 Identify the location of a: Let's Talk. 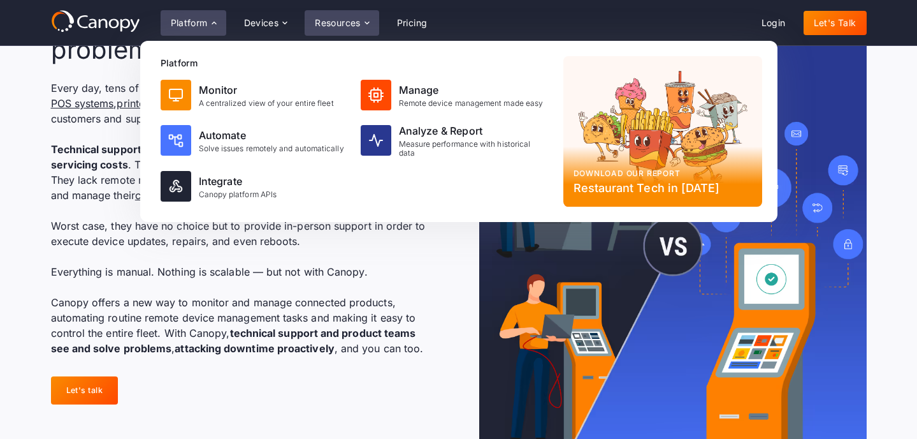
(835, 23).